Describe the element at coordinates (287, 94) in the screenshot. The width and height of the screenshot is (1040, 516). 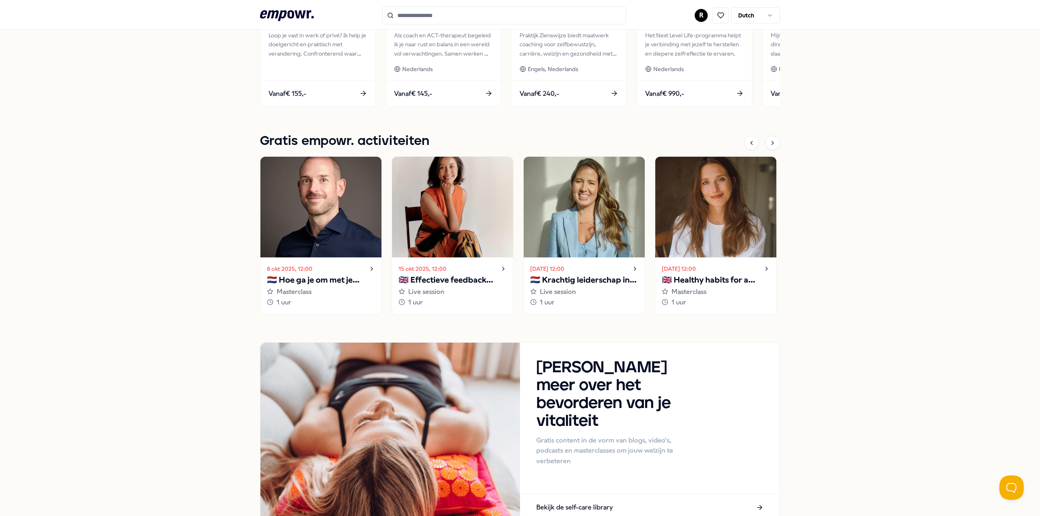
I see `span: Vanaf € 155,-` at that location.